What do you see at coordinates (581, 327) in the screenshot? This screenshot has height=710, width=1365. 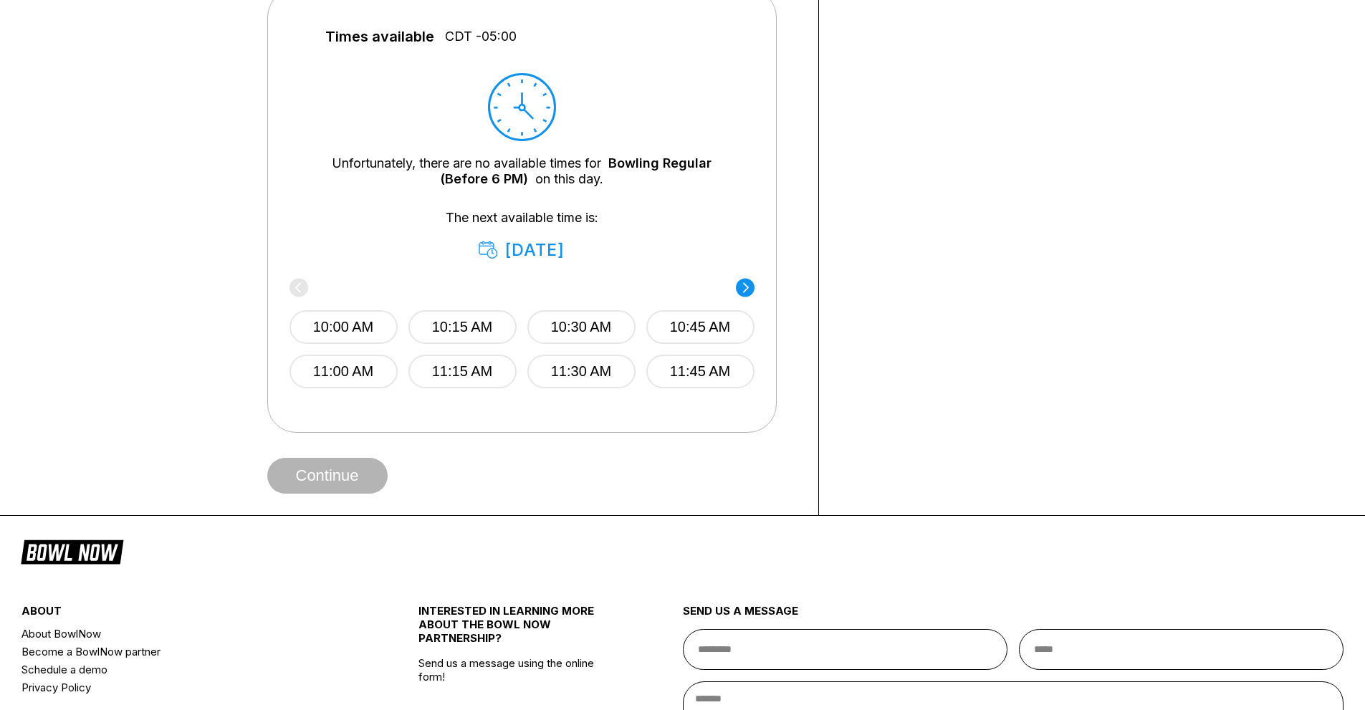 I see `button: 10:30 AM` at bounding box center [581, 327].